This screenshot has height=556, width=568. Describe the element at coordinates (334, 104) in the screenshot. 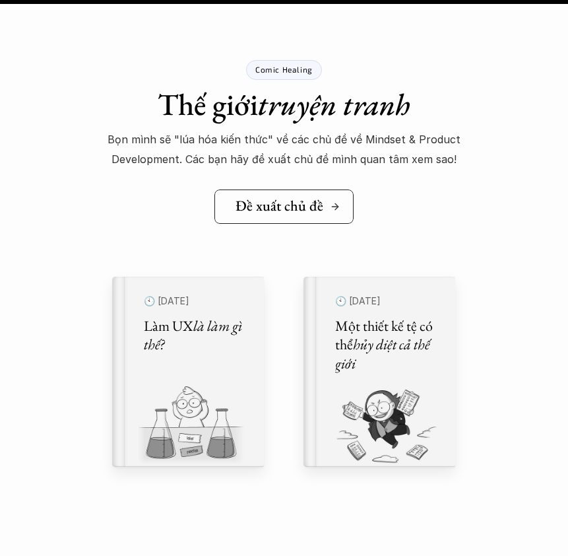

I see `em: truyện tranh` at that location.